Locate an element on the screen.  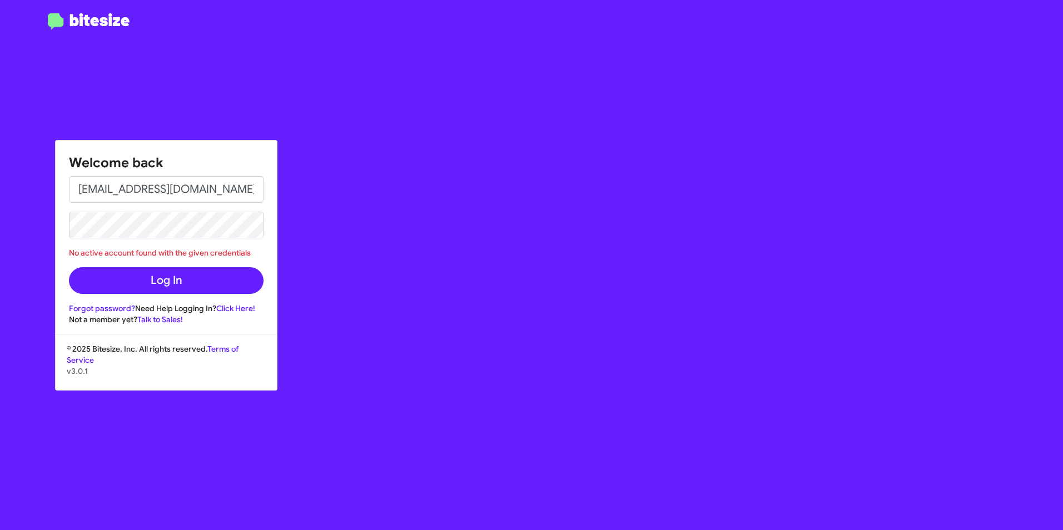
div: Not a member yet? is located at coordinates (166, 320).